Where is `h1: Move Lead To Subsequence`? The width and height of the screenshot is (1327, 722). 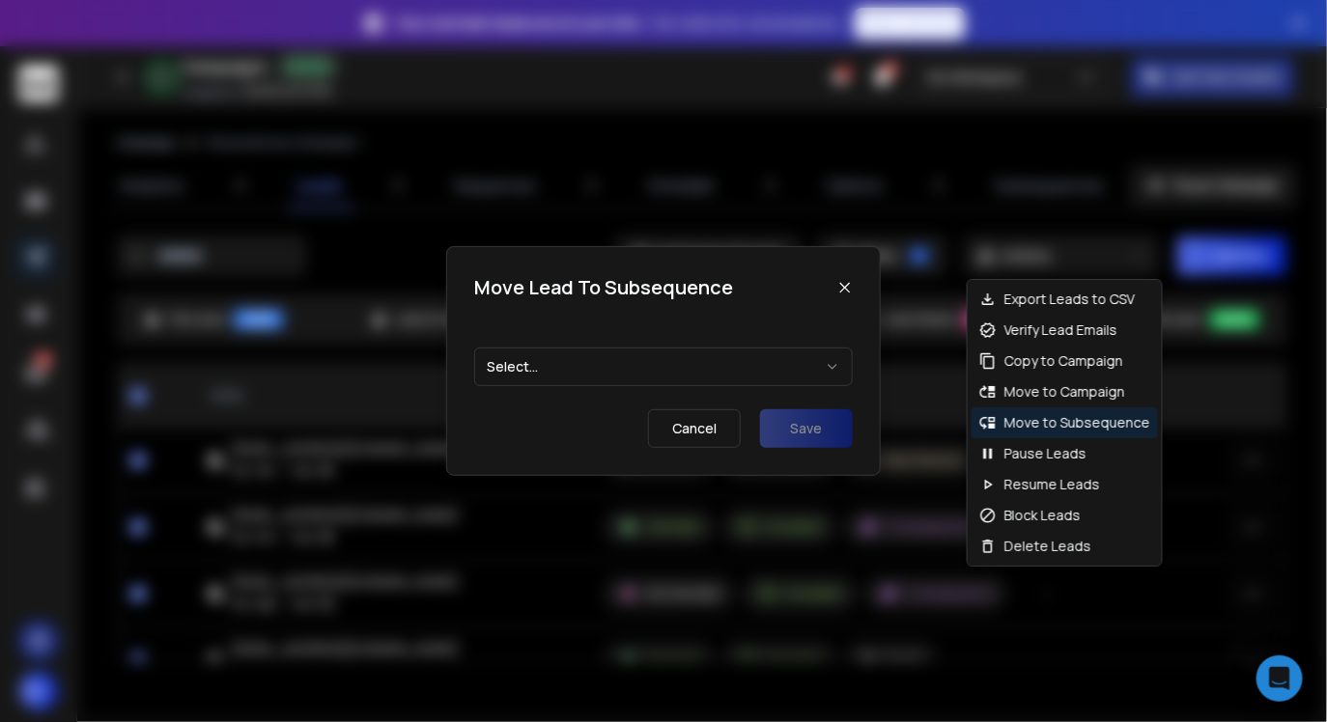 h1: Move Lead To Subsequence is located at coordinates (604, 288).